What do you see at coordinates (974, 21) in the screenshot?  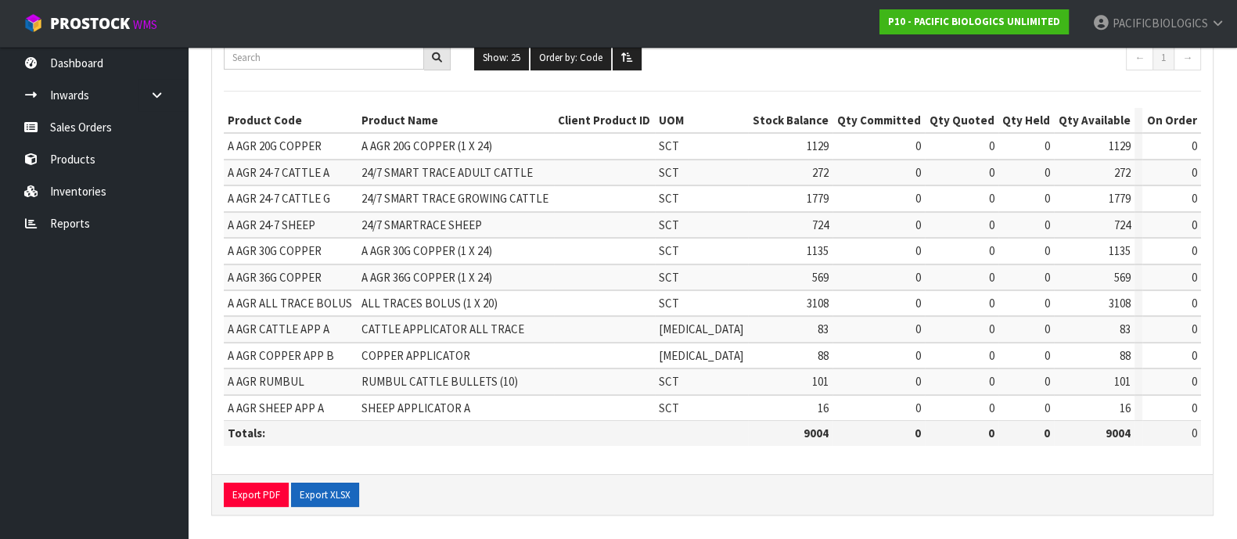 I see `strong: P10 - PACIFIC BIOLOGICS UNLIMITED` at bounding box center [974, 21].